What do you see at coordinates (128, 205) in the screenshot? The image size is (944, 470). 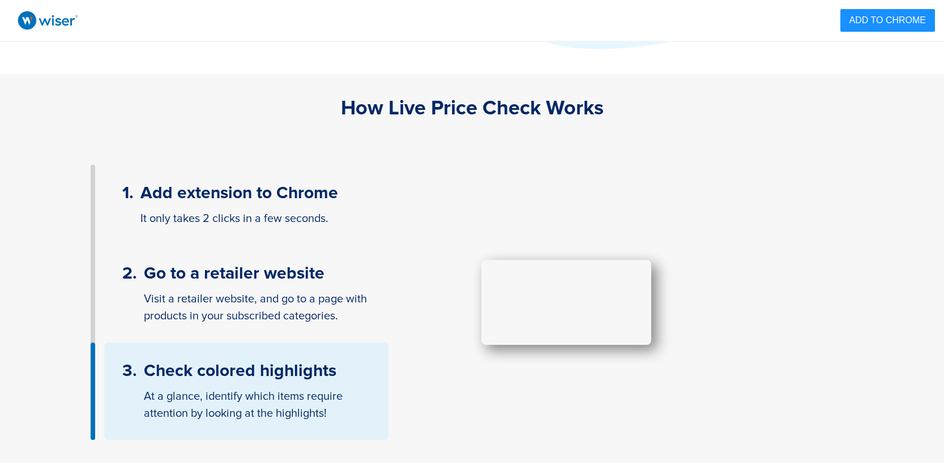 I see `div: 1 .` at bounding box center [128, 205].